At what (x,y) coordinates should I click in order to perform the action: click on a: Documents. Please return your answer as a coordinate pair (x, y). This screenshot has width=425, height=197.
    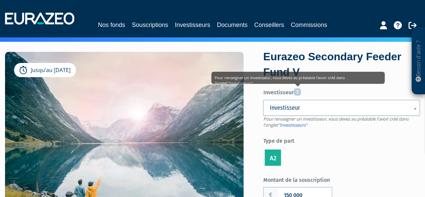
    Looking at the image, I should click on (232, 25).